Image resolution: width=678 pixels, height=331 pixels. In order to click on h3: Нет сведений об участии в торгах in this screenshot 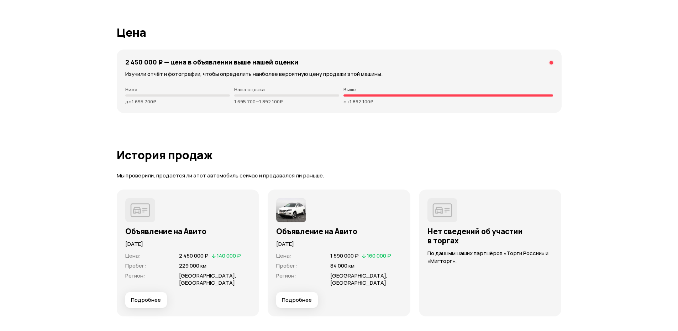, I will do `click(490, 236)`.